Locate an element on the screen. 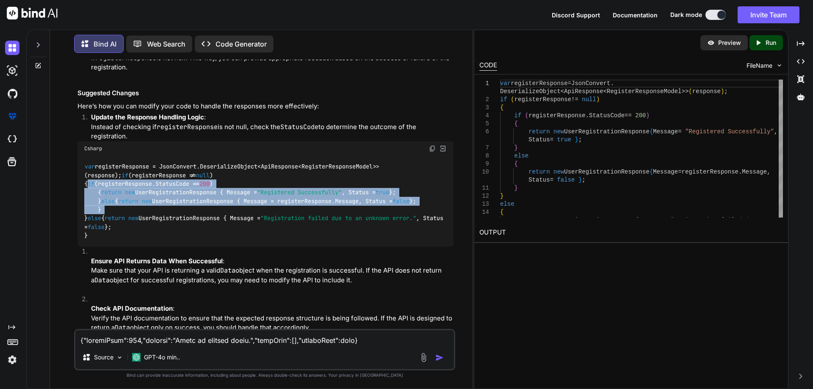 The image size is (813, 389). img: chevron down is located at coordinates (779, 65).